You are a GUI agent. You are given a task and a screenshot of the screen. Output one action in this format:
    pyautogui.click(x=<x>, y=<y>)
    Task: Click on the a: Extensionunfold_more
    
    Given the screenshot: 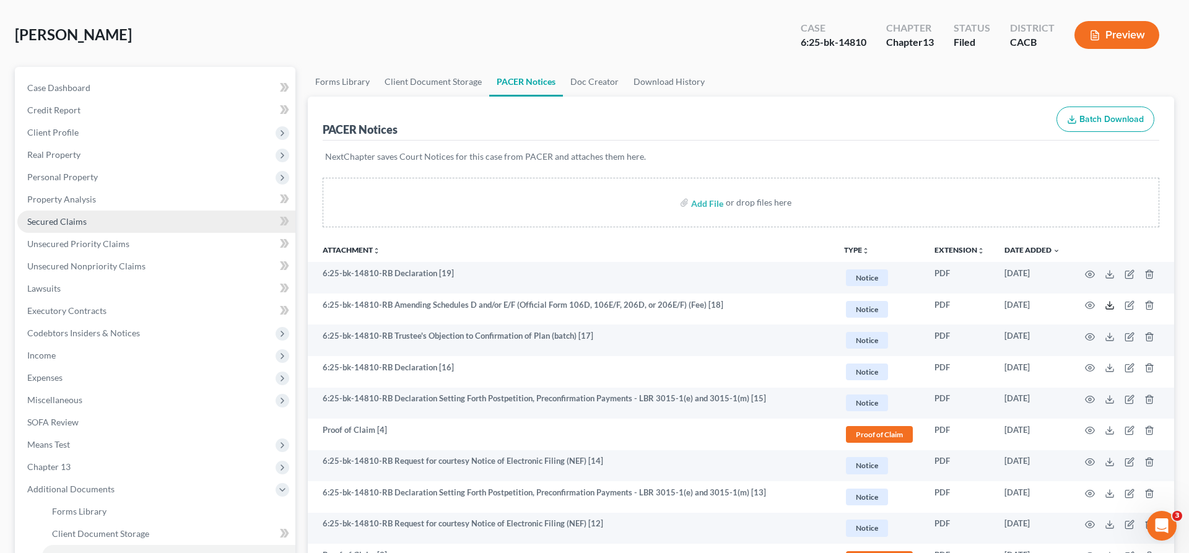 What is the action you would take?
    pyautogui.click(x=960, y=250)
    